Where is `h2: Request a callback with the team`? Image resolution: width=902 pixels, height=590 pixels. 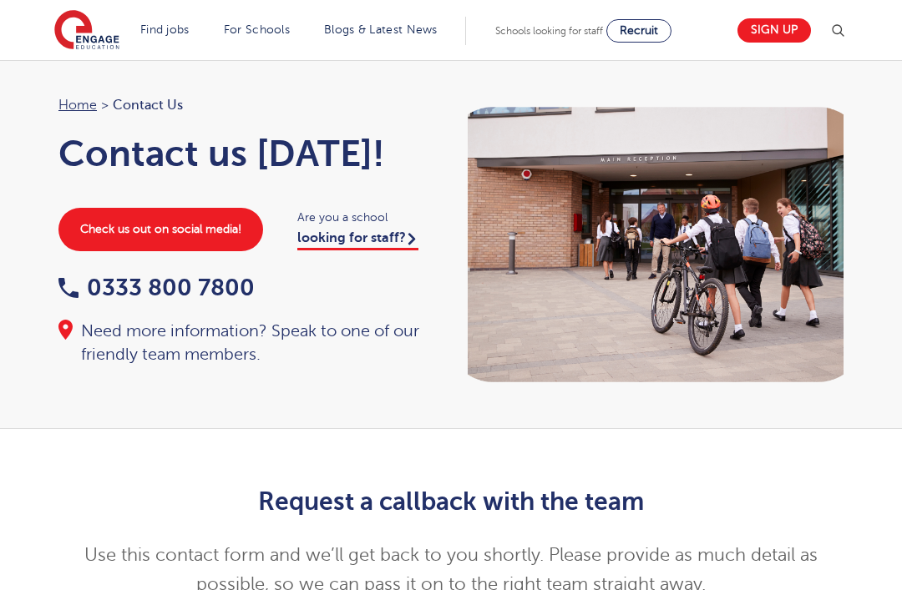 h2: Request a callback with the team is located at coordinates (451, 502).